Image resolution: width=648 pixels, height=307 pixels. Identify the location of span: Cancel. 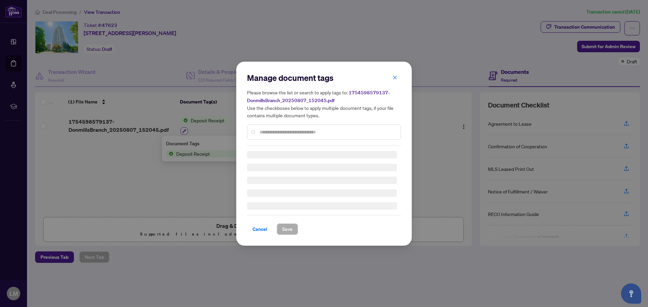
(260, 229).